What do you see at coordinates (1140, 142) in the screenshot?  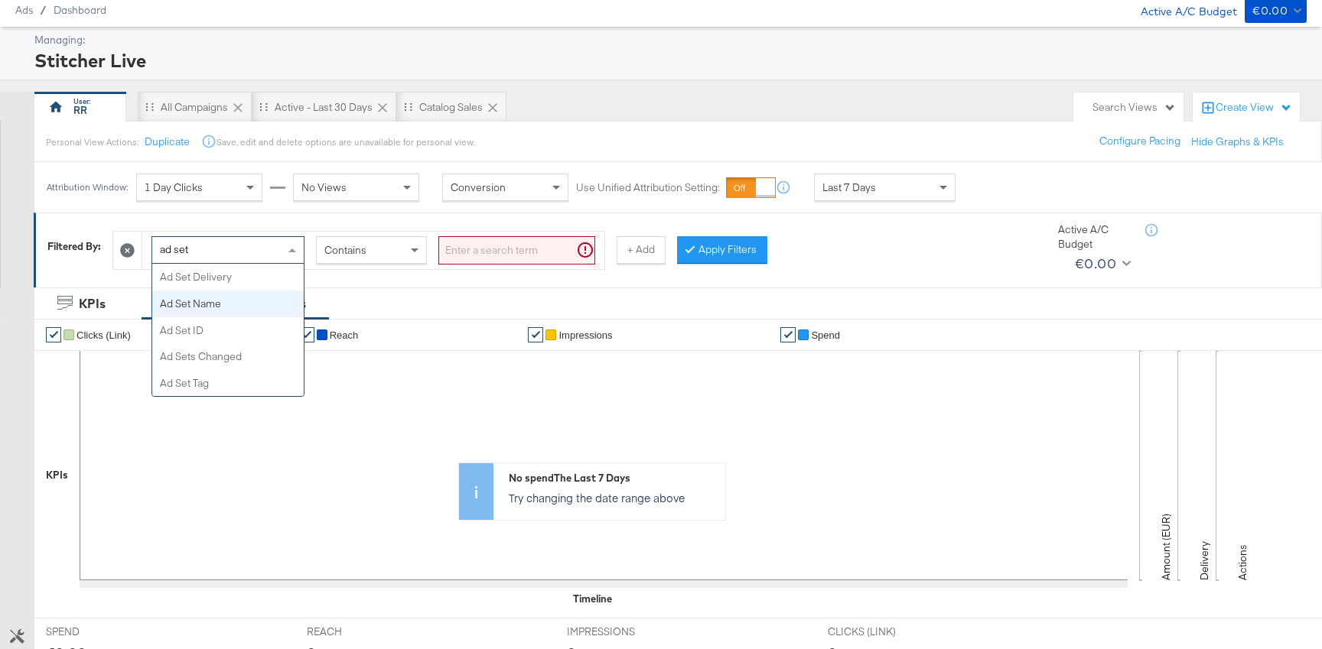 I see `button: Configure Pacing` at bounding box center [1140, 142].